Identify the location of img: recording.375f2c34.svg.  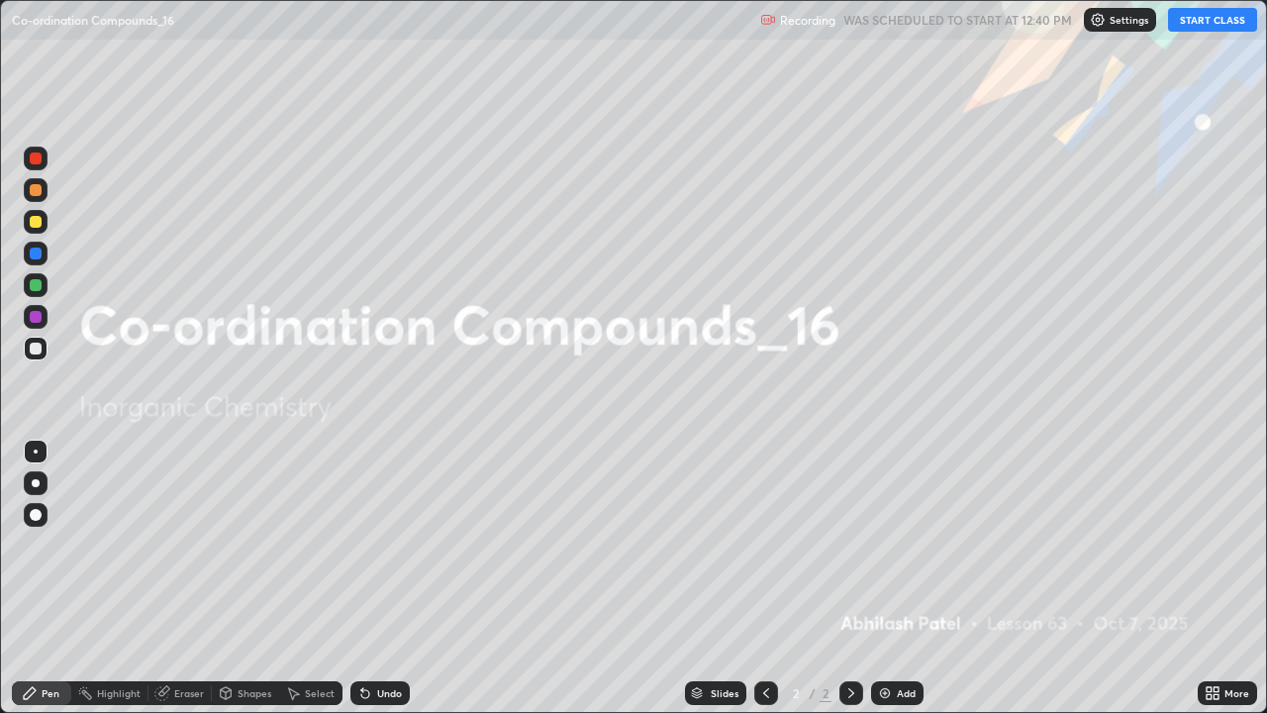
(768, 20).